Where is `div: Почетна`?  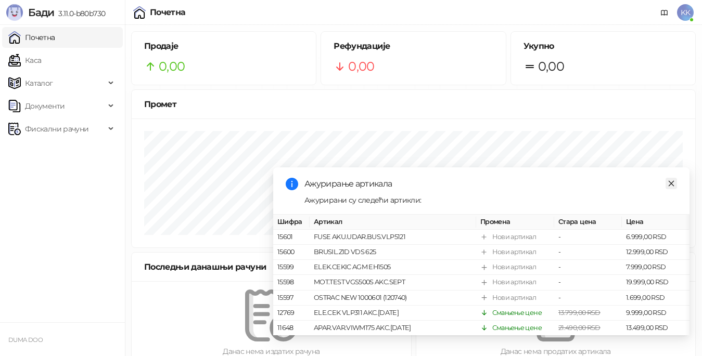
div: Почетна is located at coordinates (167, 12).